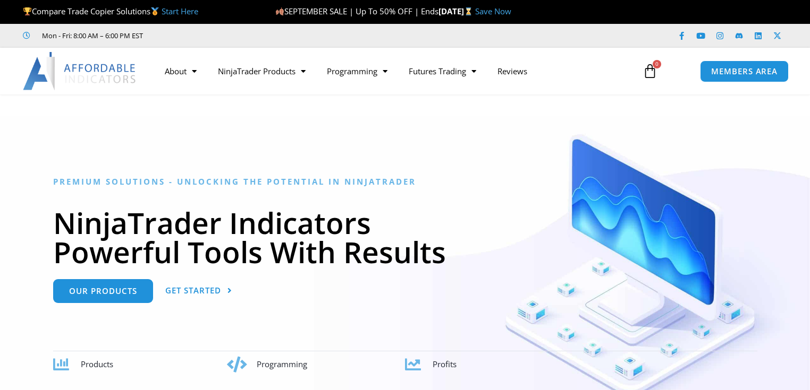 The image size is (810, 390). I want to click on a: Reviews, so click(512, 71).